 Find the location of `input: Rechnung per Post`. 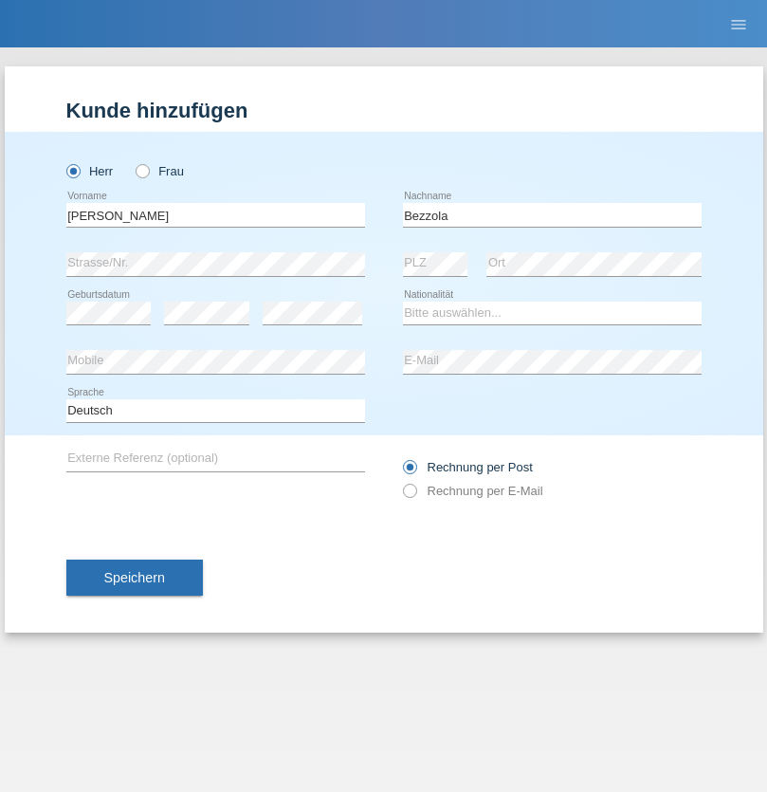

input: Rechnung per Post is located at coordinates (409, 471).